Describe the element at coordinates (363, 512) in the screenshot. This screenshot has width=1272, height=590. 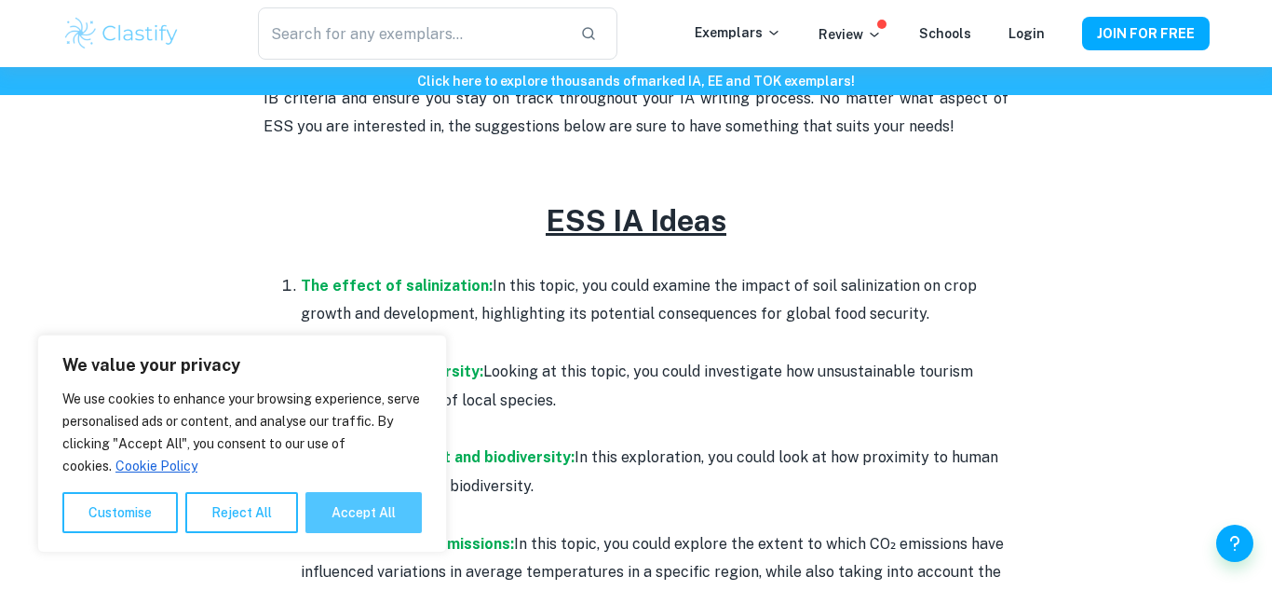
I see `button: Accept All` at that location.